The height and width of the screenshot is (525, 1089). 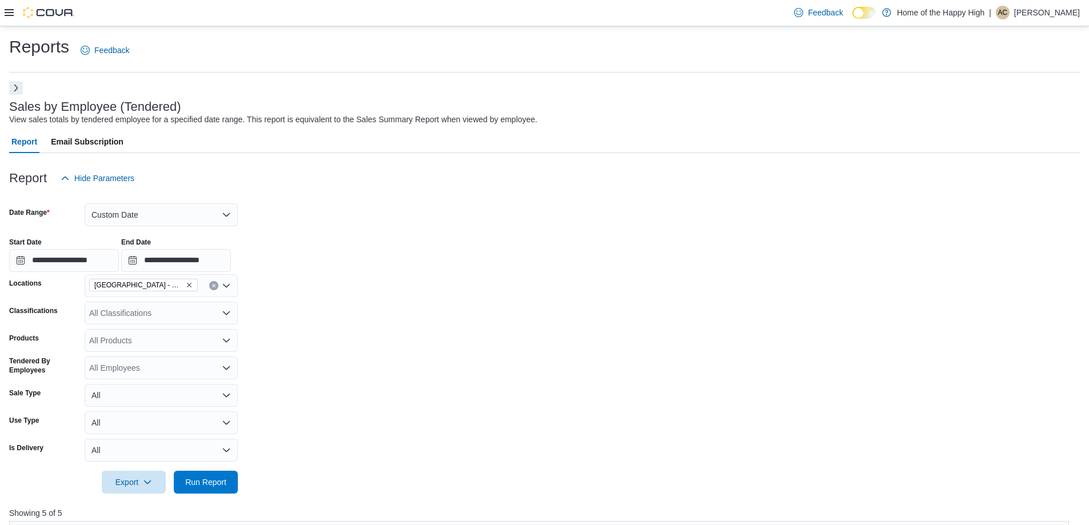 I want to click on button: Remove Slave Lake - Cornerstone - Fire & Flower from selection in this group, so click(x=189, y=285).